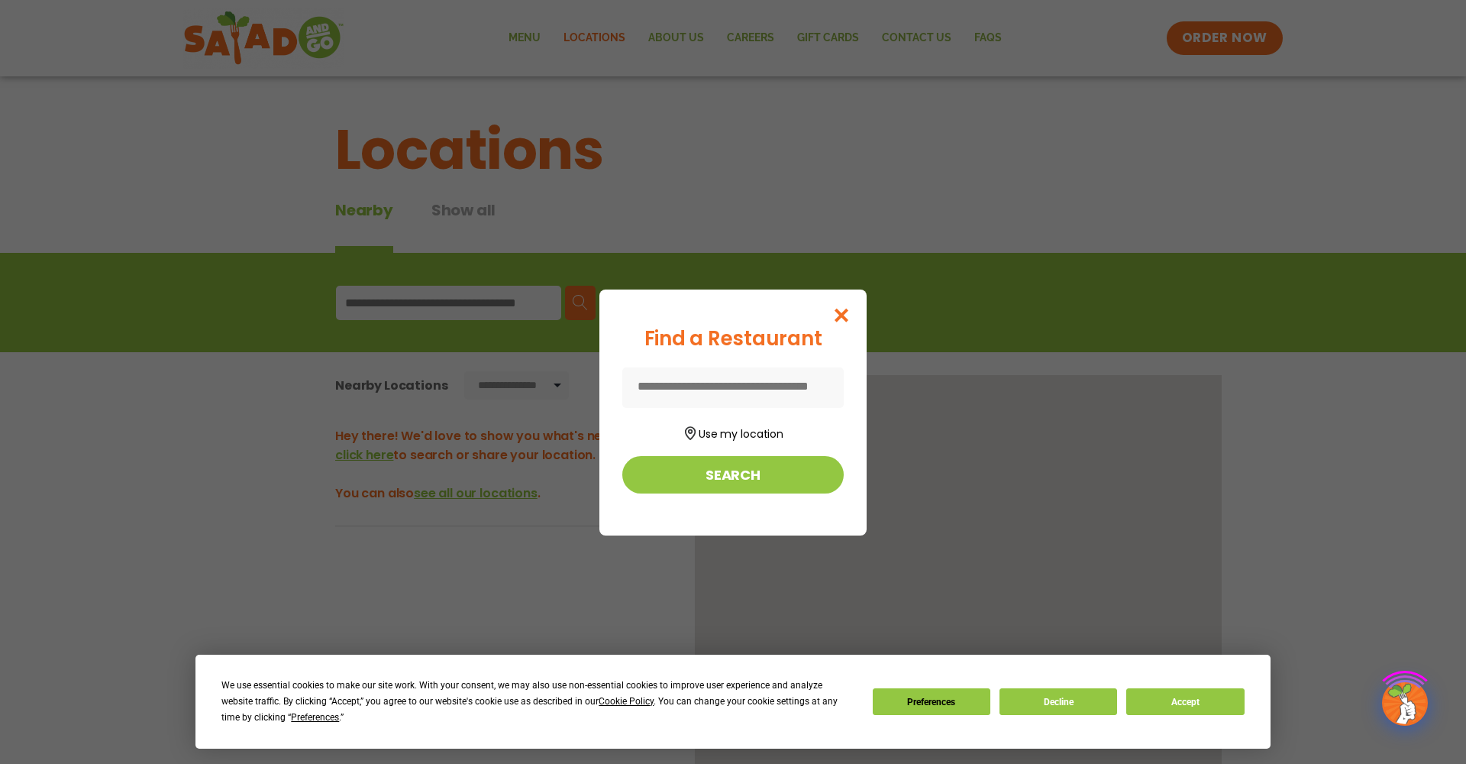  What do you see at coordinates (932, 701) in the screenshot?
I see `button: Preferences` at bounding box center [932, 701].